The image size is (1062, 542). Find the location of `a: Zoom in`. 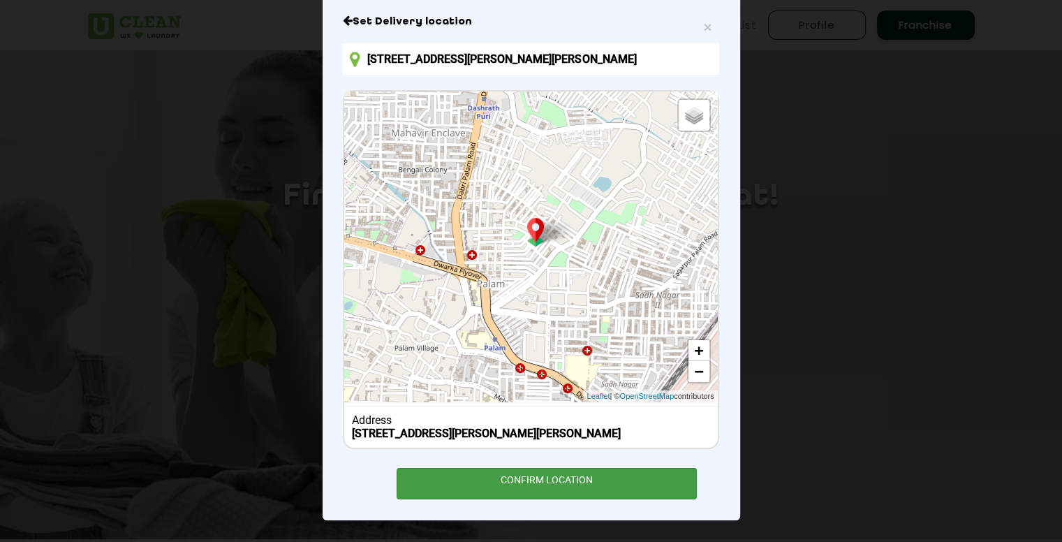

a: Zoom in is located at coordinates (699, 351).